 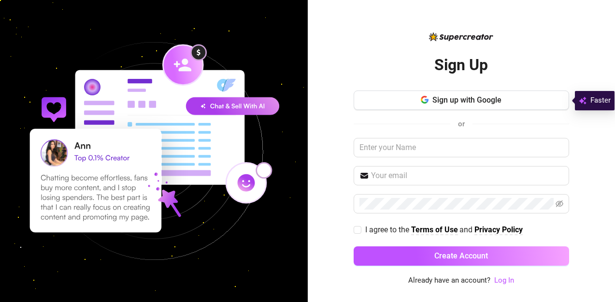 What do you see at coordinates (462, 147) in the screenshot?
I see `input: Enter your Name` at bounding box center [462, 147].